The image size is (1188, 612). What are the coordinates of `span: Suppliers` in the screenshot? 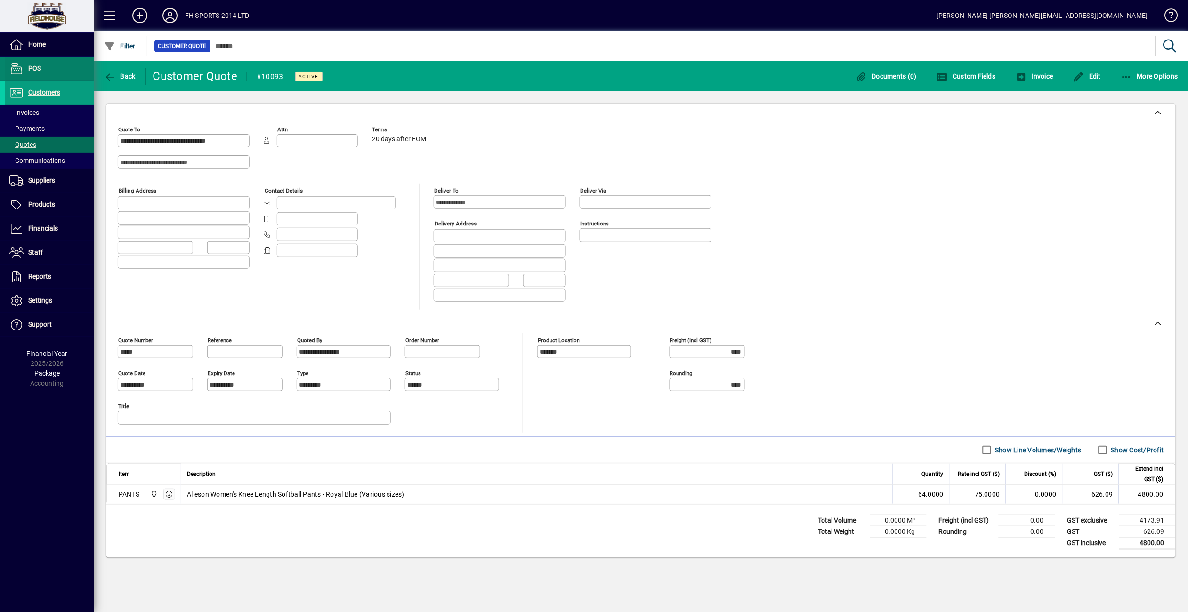 It's located at (41, 180).